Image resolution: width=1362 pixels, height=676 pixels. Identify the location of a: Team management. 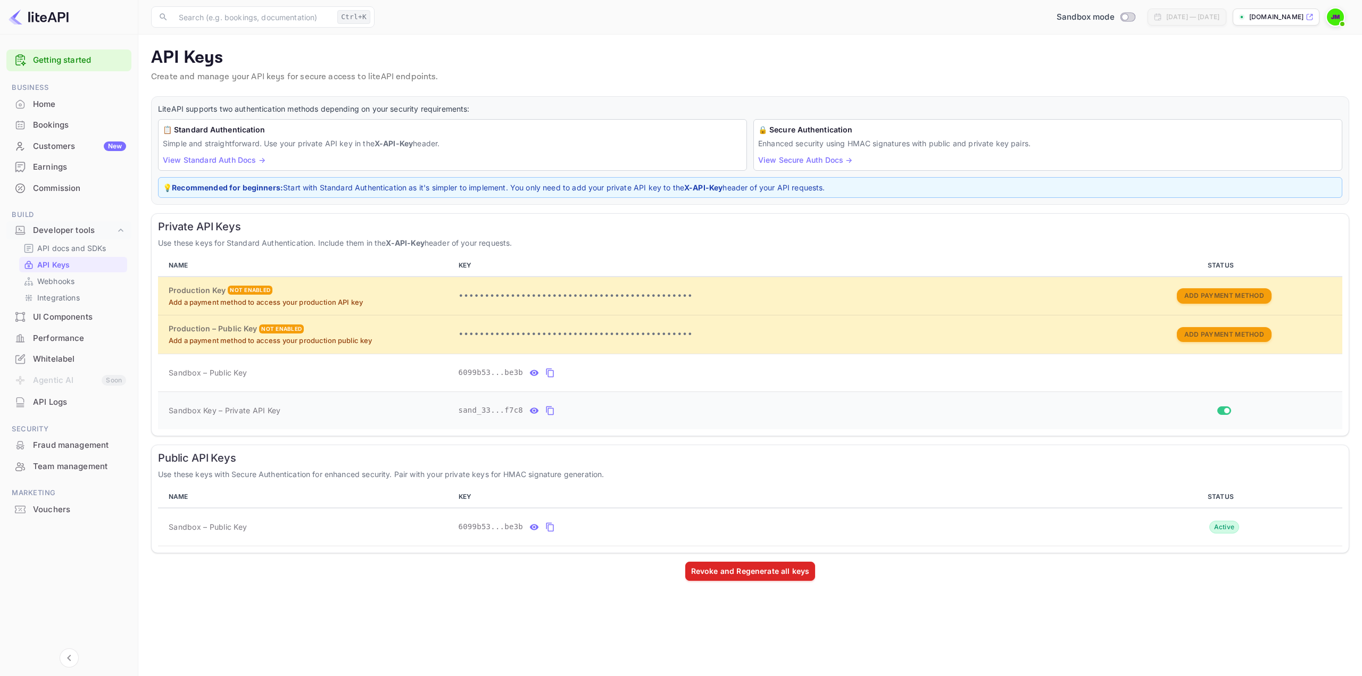
(69, 466).